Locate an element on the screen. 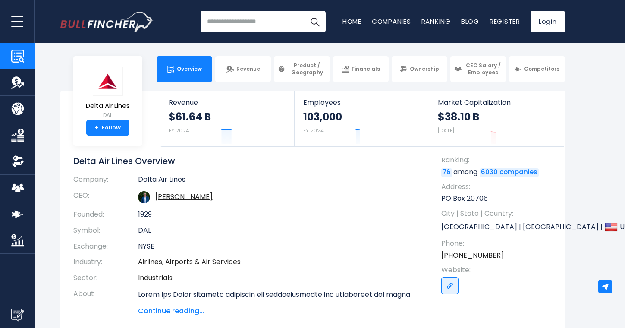  span: Product / Geography is located at coordinates (307, 69).